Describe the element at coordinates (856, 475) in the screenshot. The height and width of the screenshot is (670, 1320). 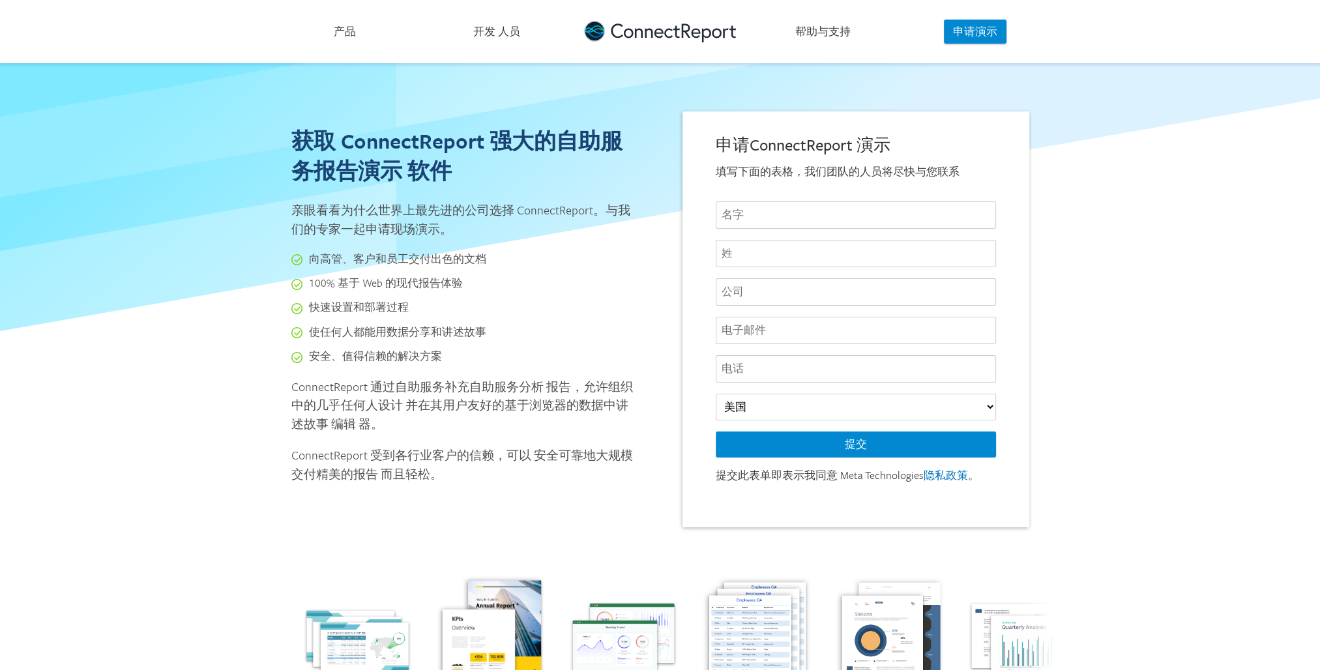
I see `div: 提交此表单即表示我同意 Meta Technologies 。` at that location.